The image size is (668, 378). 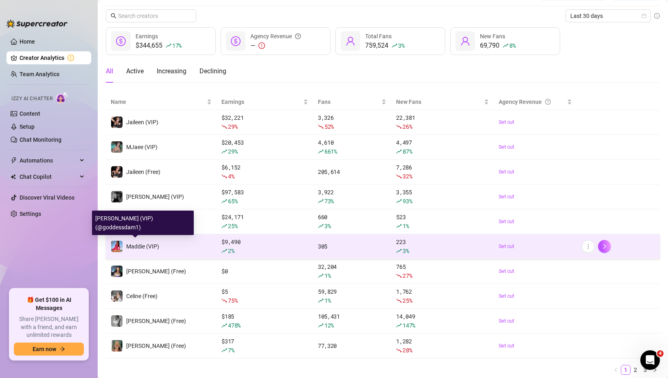 What do you see at coordinates (466, 41) in the screenshot?
I see `span: user` at bounding box center [466, 41].